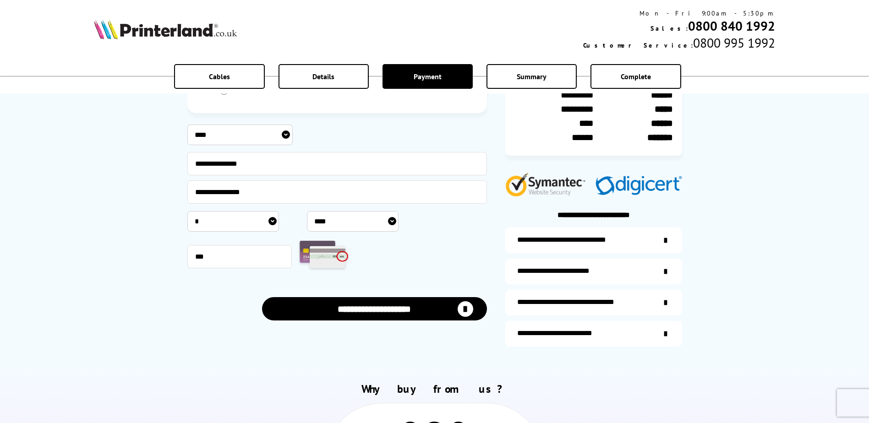  Describe the element at coordinates (427, 76) in the screenshot. I see `span: Payment` at that location.